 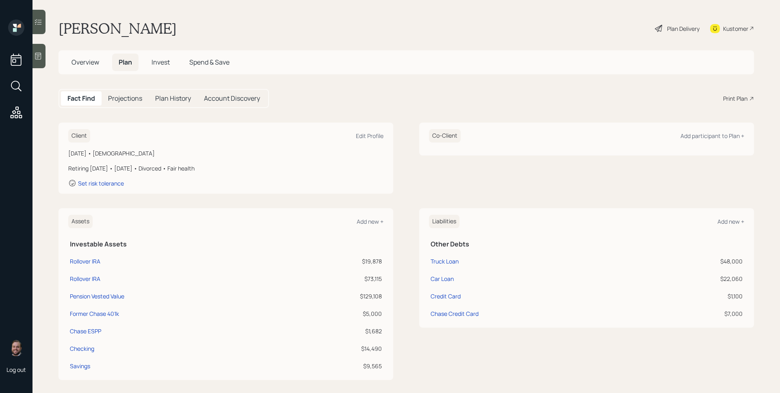 I want to click on div: $129,108, so click(x=335, y=296).